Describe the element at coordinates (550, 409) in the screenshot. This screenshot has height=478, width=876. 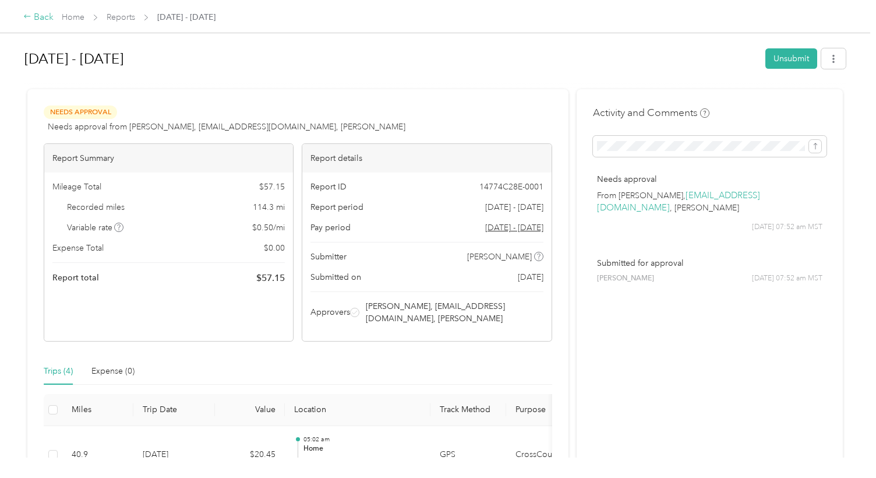
I see `th: Purpose` at that location.